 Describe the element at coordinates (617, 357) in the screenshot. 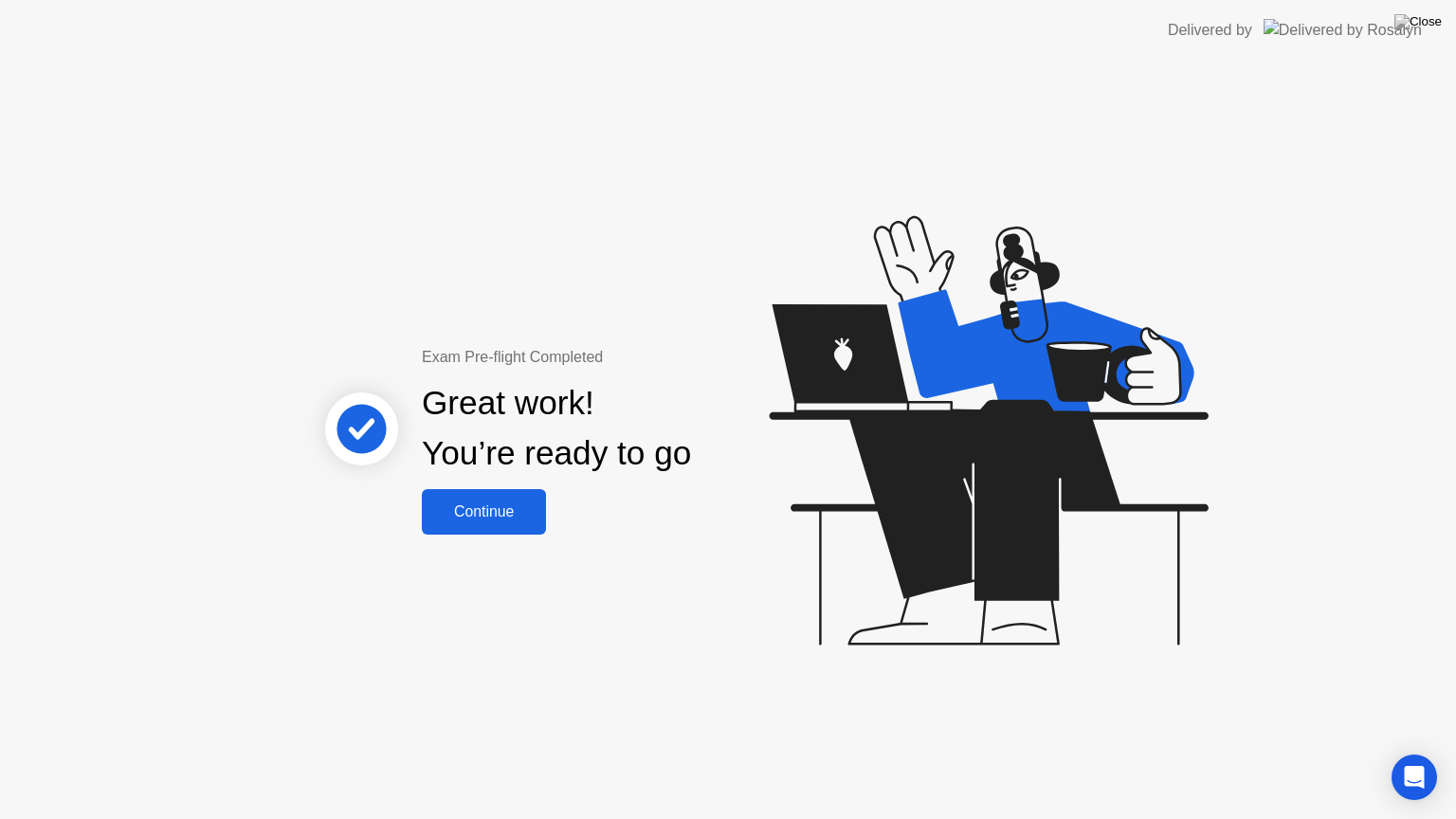

I see `div: Exam Pre-flight Completed` at that location.